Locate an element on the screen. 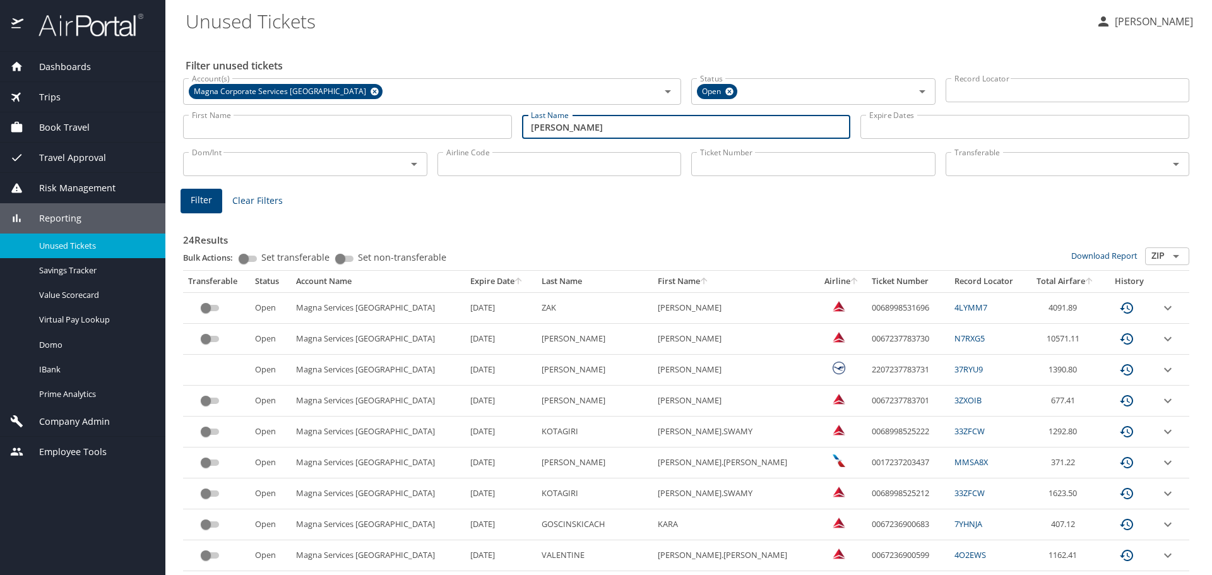  td: 10571.11 is located at coordinates (1065, 339).